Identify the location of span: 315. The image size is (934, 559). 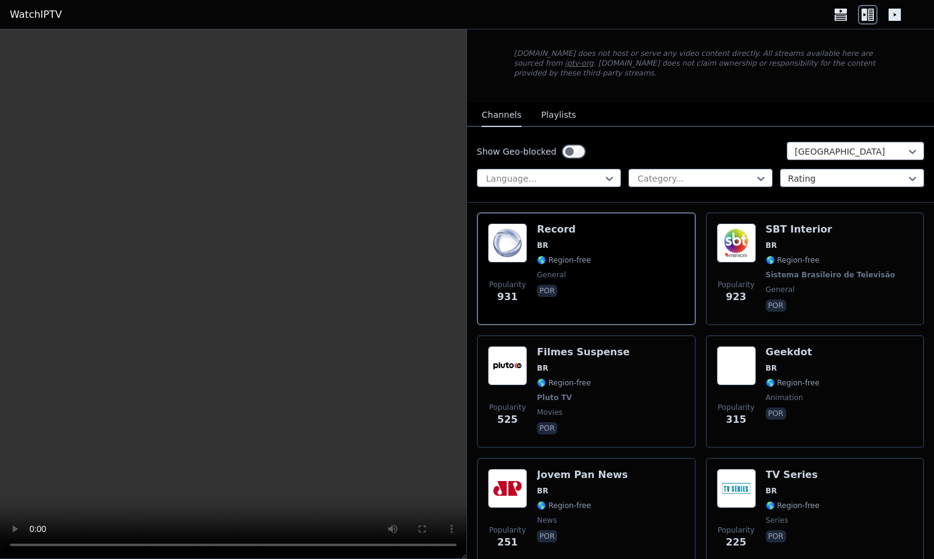
(736, 420).